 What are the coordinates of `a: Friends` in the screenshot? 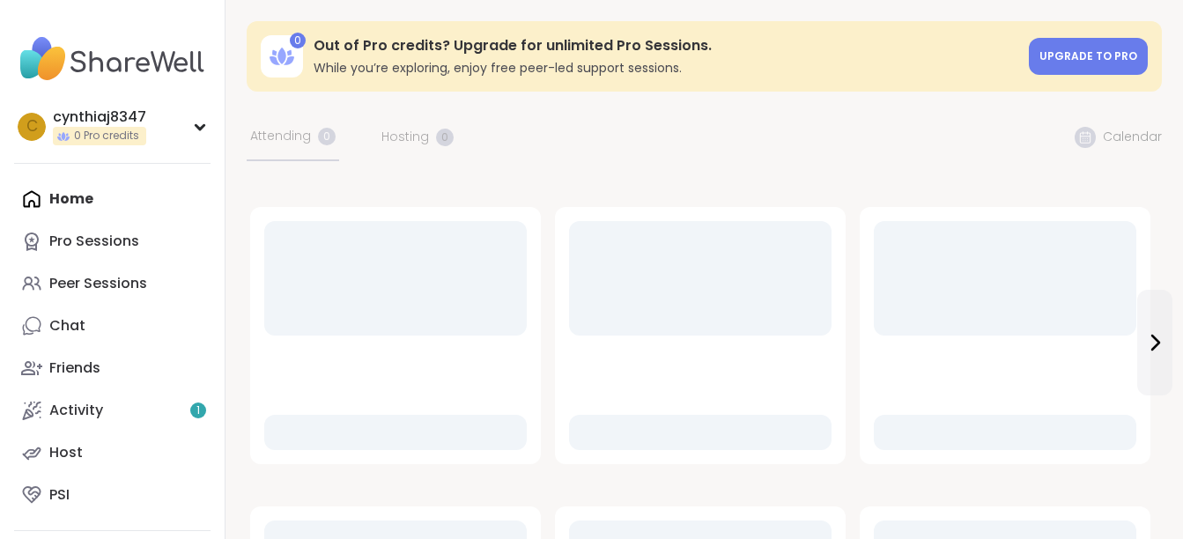 It's located at (112, 368).